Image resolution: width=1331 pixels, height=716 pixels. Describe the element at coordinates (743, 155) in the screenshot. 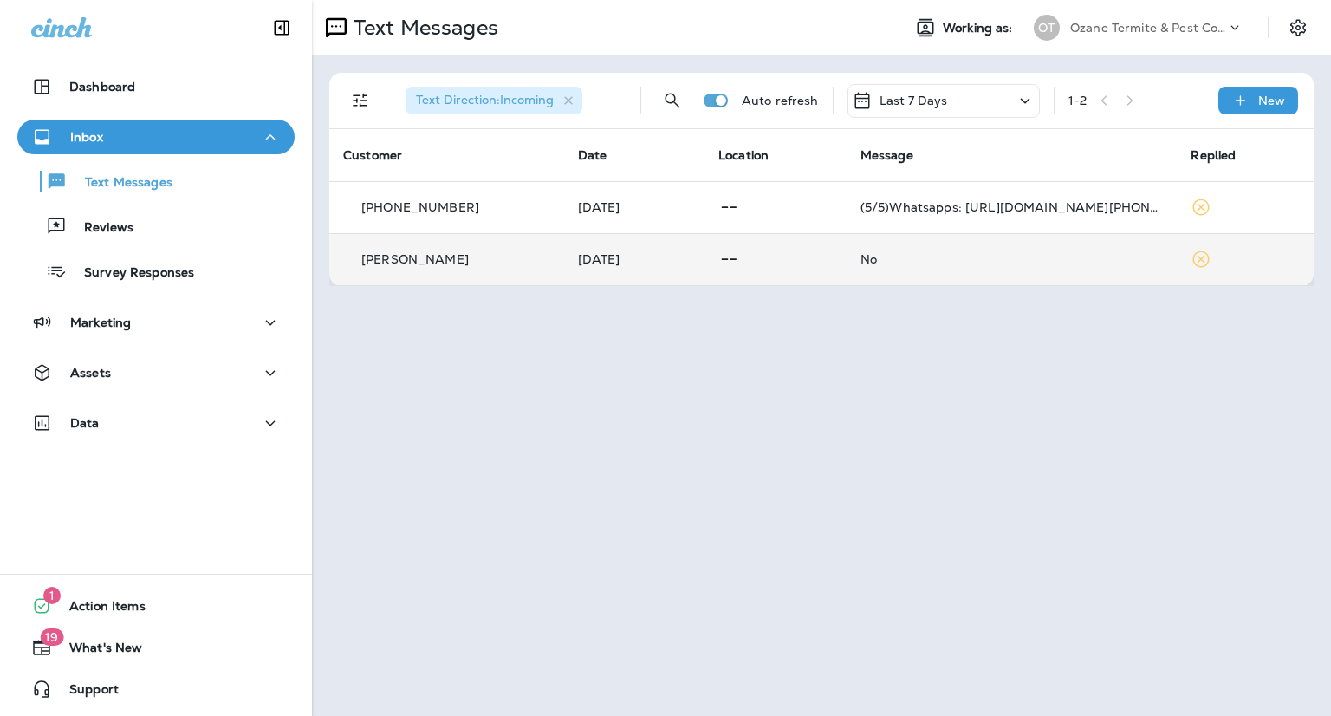

I see `span: Location` at that location.